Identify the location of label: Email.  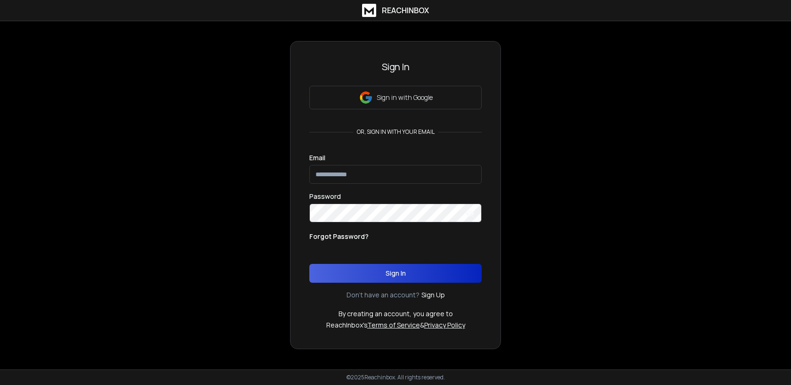
(317, 158).